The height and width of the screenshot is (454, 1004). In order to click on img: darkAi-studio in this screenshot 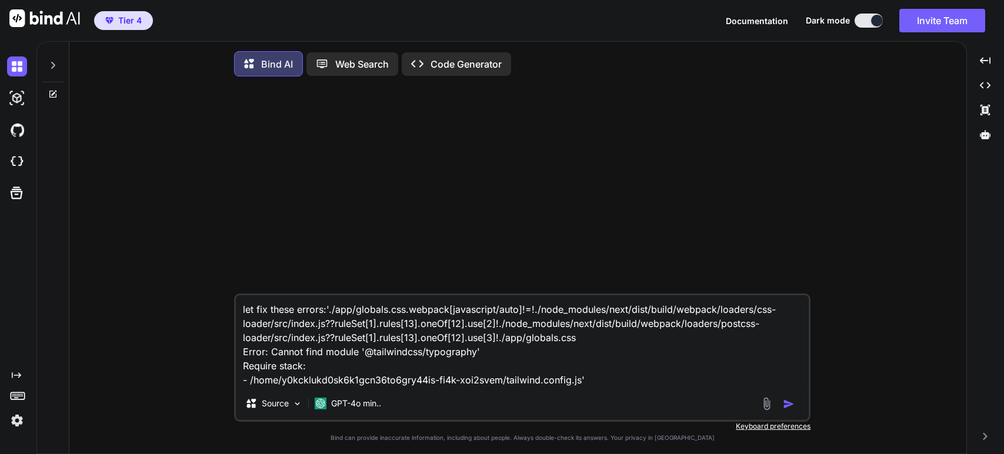, I will do `click(17, 98)`.